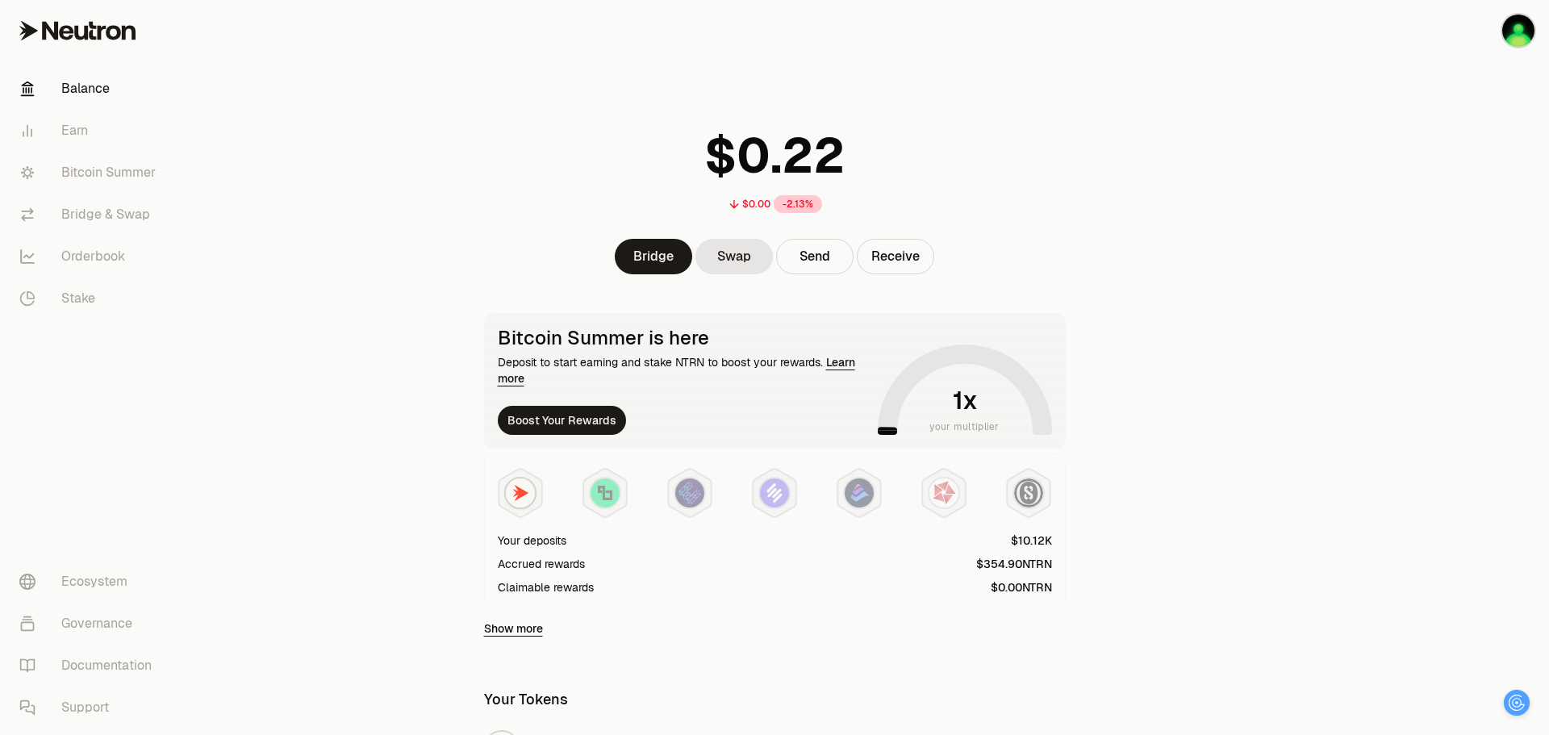 The image size is (1549, 735). What do you see at coordinates (90, 131) in the screenshot?
I see `a: Earn` at bounding box center [90, 131].